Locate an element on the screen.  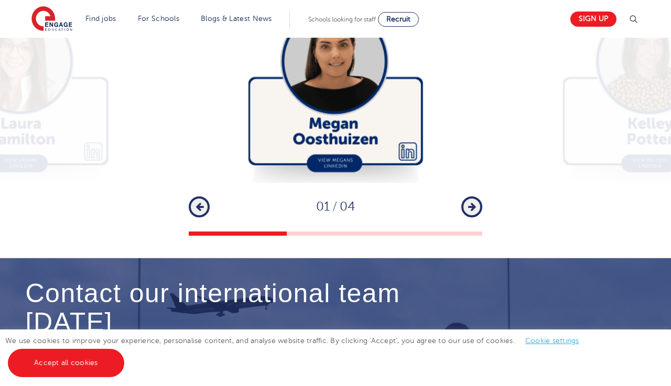
button: 2 of 3 is located at coordinates (336, 234).